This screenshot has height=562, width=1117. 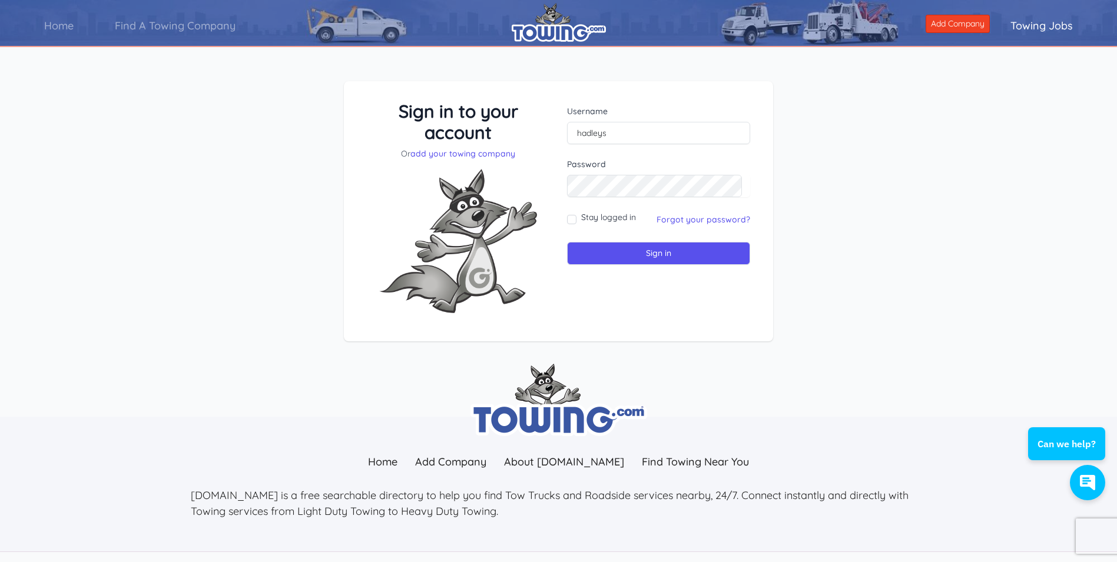 I want to click on img: Fox-Excited.png, so click(x=458, y=241).